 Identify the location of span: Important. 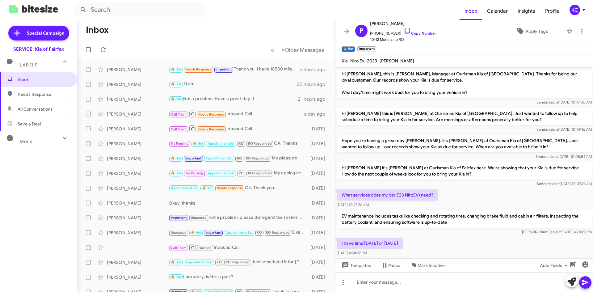
(214, 232).